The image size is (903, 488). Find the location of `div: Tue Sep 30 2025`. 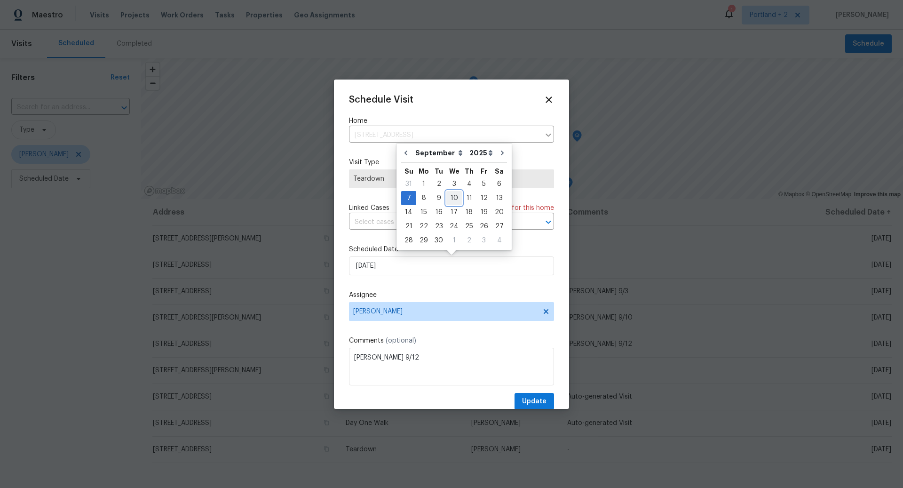

div: Tue Sep 30 2025 is located at coordinates (439, 240).